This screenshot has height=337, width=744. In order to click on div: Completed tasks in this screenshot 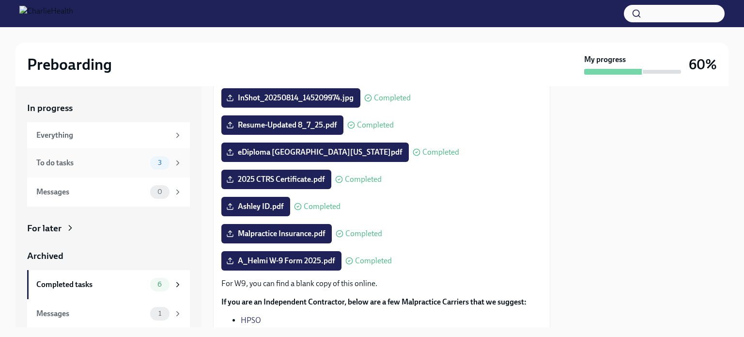, I will do `click(91, 284)`.